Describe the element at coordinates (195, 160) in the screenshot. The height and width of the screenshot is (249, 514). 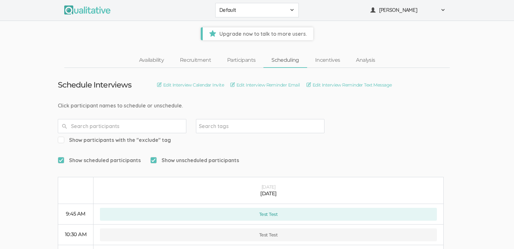
I see `span: Show unscheduled participants` at that location.